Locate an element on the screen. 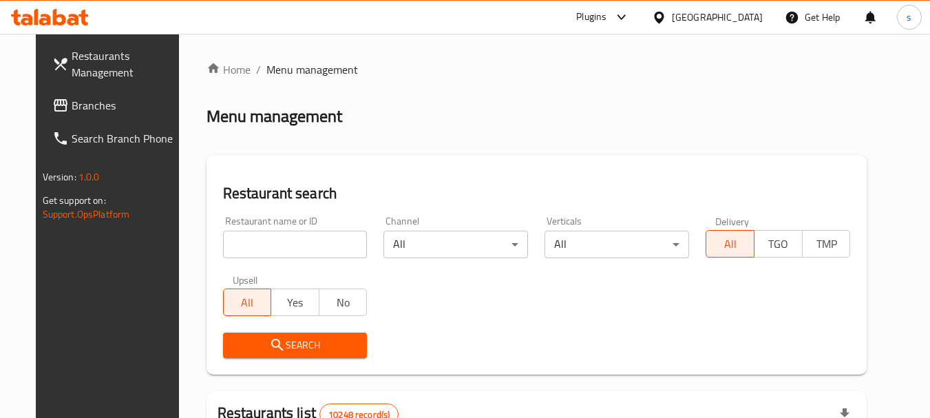 The image size is (930, 418). input: Search for restaurant name or ID.. is located at coordinates (295, 244).